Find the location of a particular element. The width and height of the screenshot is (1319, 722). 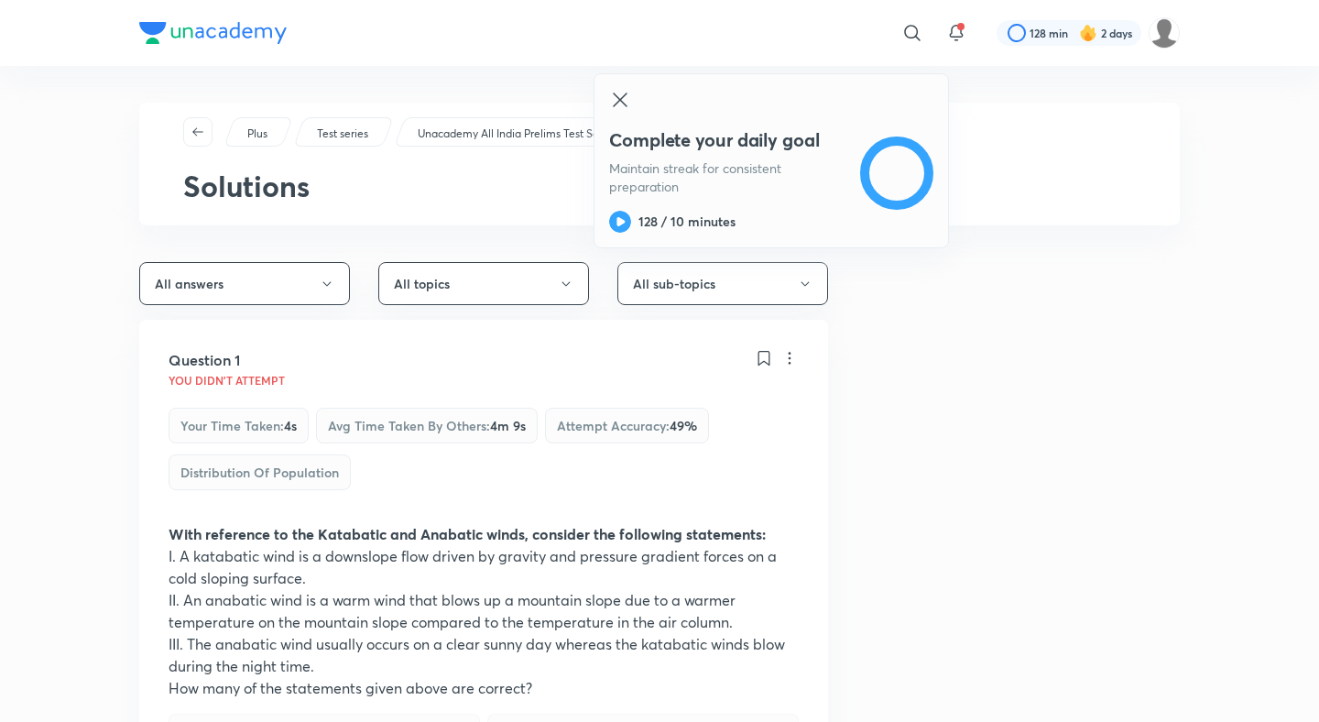

a: Plus is located at coordinates (257, 134).